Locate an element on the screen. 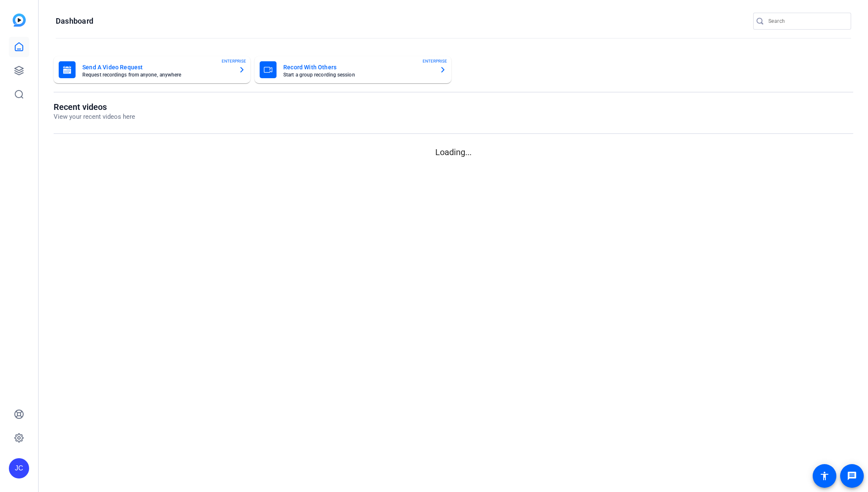 This screenshot has width=868, height=492. p: View your recent videos here is located at coordinates (94, 117).